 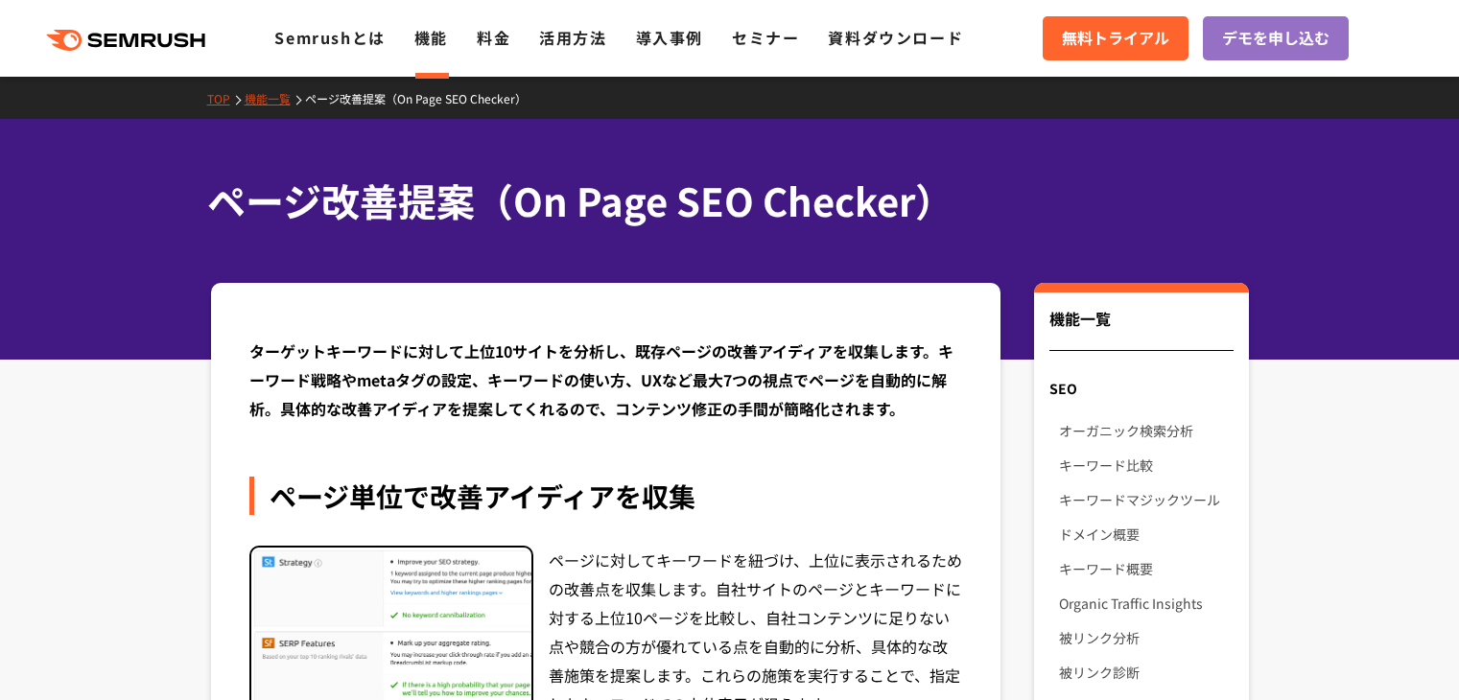 I want to click on a: 料金, so click(x=493, y=37).